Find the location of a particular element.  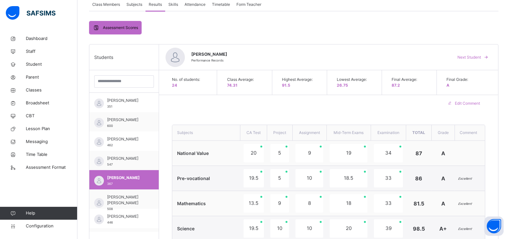

span: Classes is located at coordinates (52, 90).